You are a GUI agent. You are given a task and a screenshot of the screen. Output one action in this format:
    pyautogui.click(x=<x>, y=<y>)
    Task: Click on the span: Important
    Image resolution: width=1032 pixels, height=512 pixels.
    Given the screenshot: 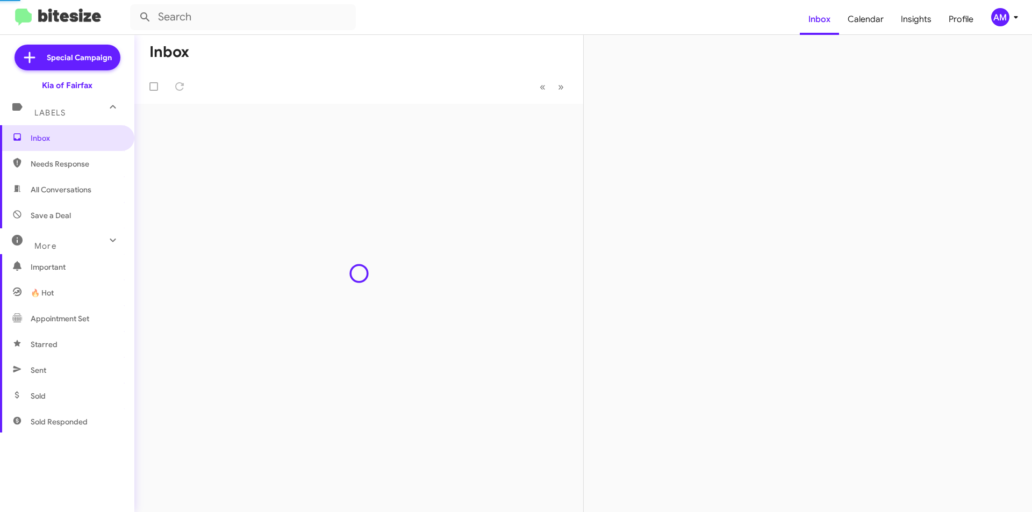 What is the action you would take?
    pyautogui.click(x=76, y=267)
    